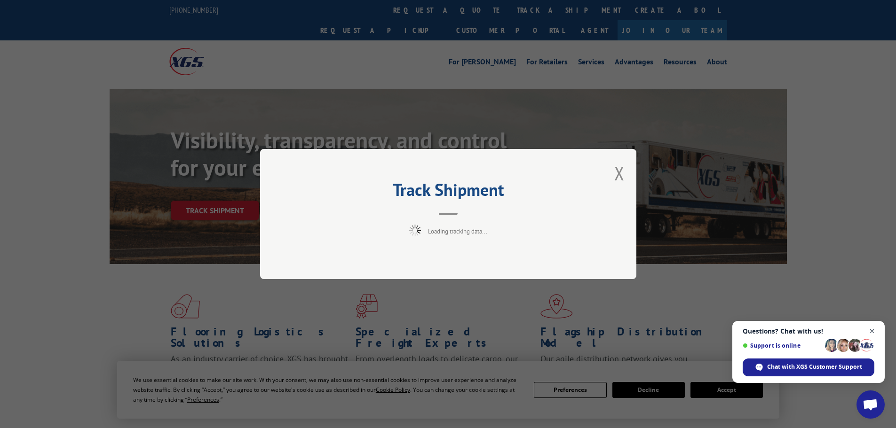  I want to click on div: Open chat, so click(871, 405).